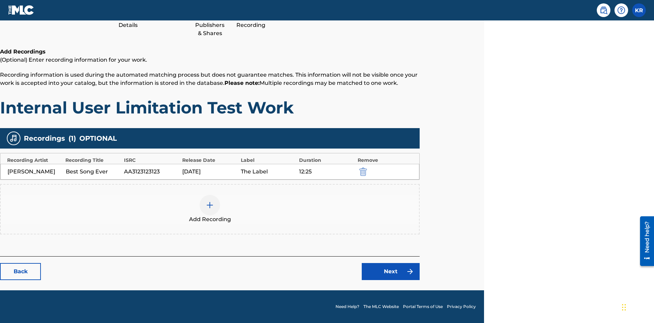 Image resolution: width=654 pixels, height=323 pixels. Describe the element at coordinates (381, 307) in the screenshot. I see `a: The MLC Website` at that location.